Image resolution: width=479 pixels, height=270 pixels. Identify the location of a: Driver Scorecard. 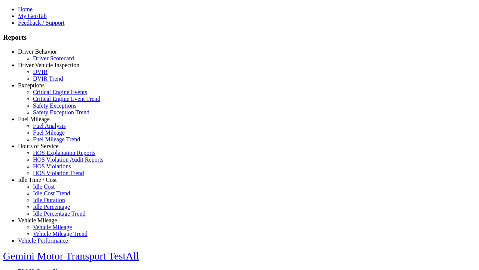
(54, 58).